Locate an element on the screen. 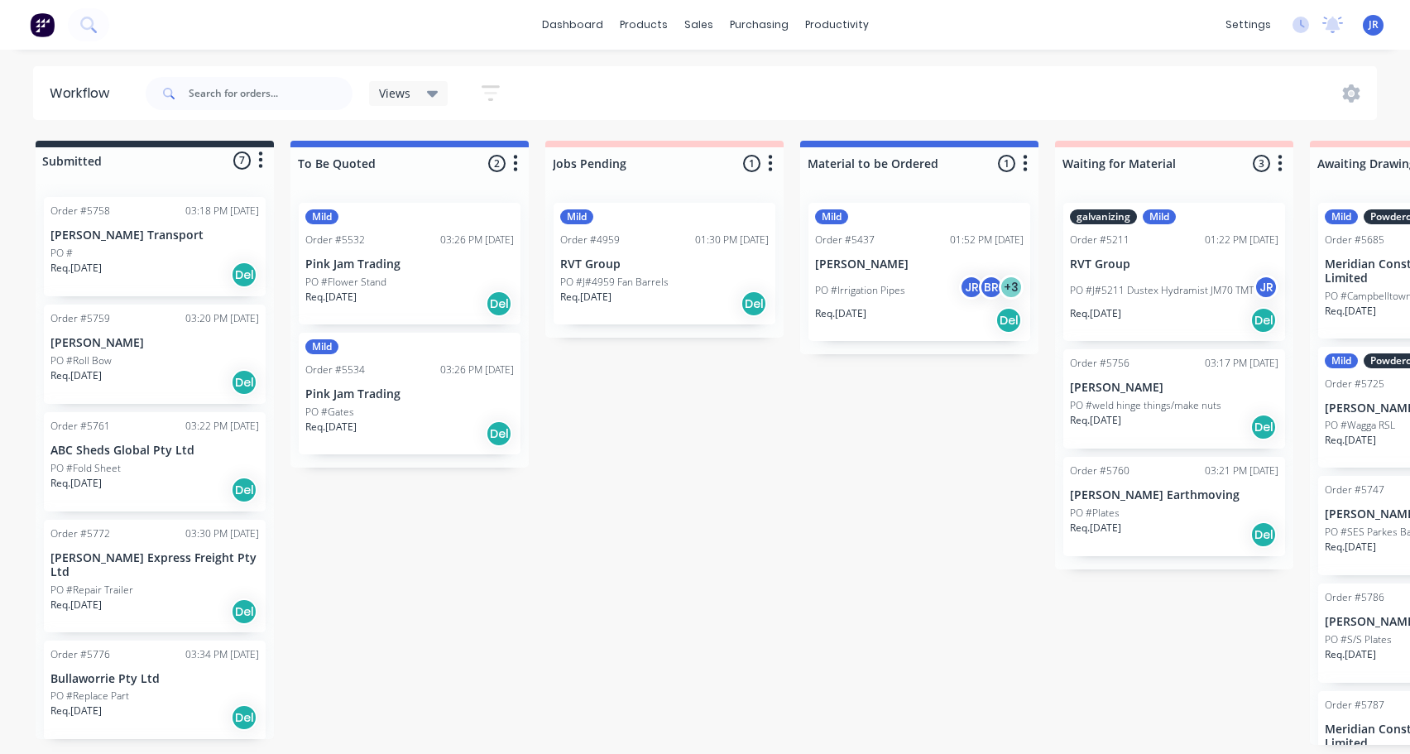 The width and height of the screenshot is (1410, 754). div: Workflow is located at coordinates (84, 94).